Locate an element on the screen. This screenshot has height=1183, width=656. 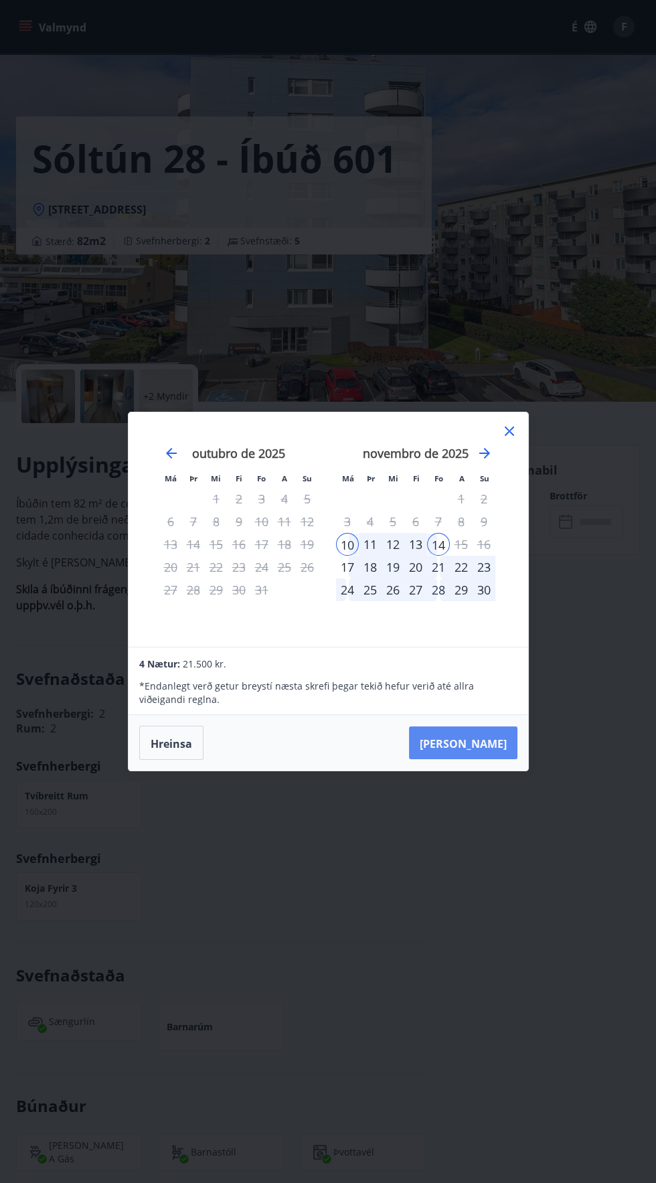
td: Não disponível. Föstudagur, 31 de outubro de 2025 is located at coordinates (262, 590).